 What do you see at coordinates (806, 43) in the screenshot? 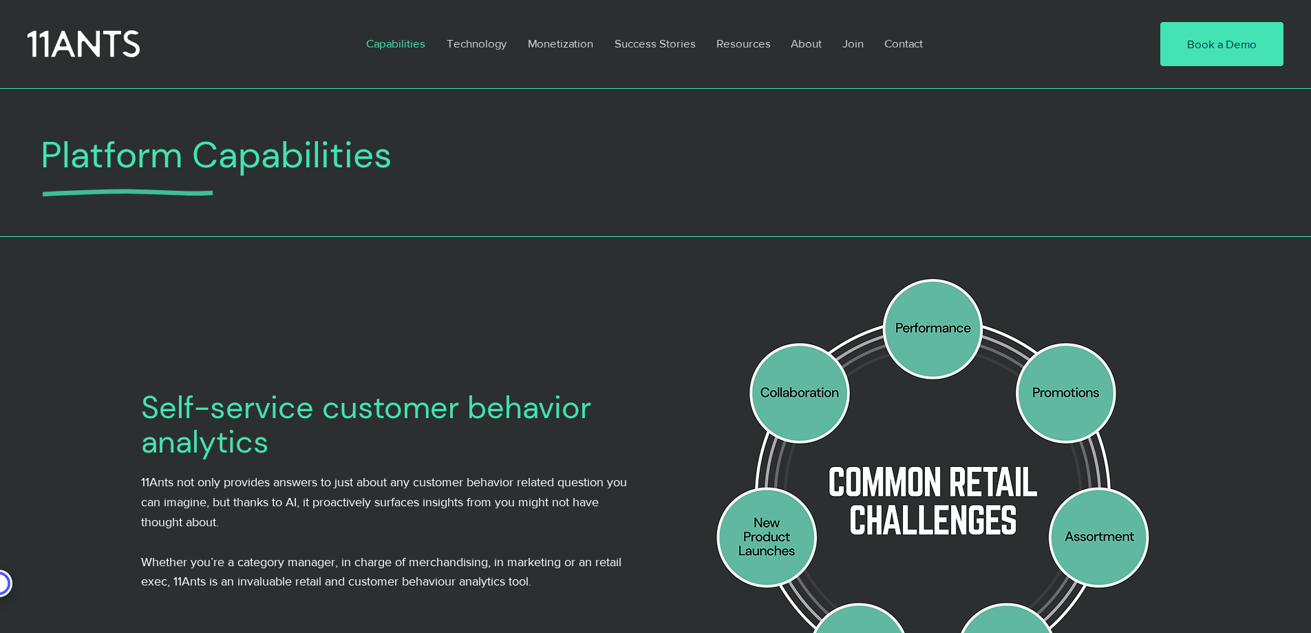
I see `p: About` at bounding box center [806, 43].